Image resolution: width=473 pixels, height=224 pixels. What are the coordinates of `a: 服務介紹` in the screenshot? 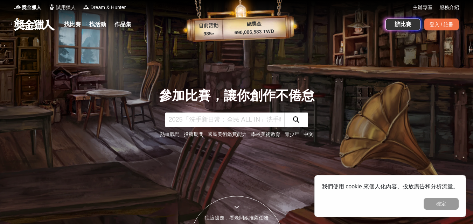 It's located at (449, 7).